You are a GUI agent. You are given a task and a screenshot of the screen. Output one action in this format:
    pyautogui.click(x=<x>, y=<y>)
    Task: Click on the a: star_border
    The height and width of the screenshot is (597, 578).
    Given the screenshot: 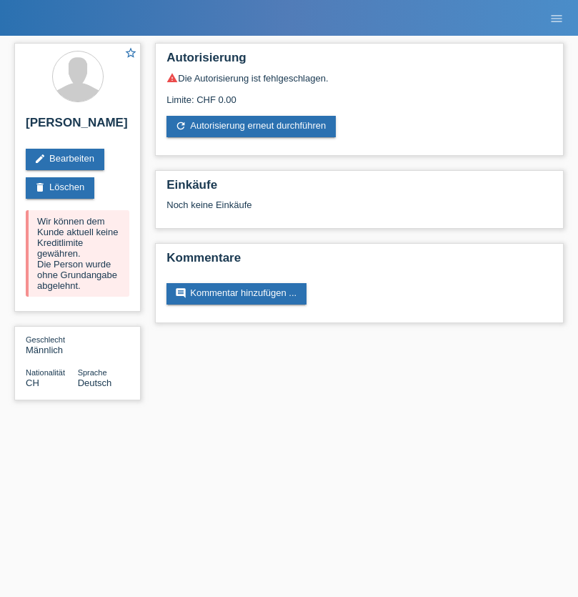 What is the action you would take?
    pyautogui.click(x=131, y=54)
    